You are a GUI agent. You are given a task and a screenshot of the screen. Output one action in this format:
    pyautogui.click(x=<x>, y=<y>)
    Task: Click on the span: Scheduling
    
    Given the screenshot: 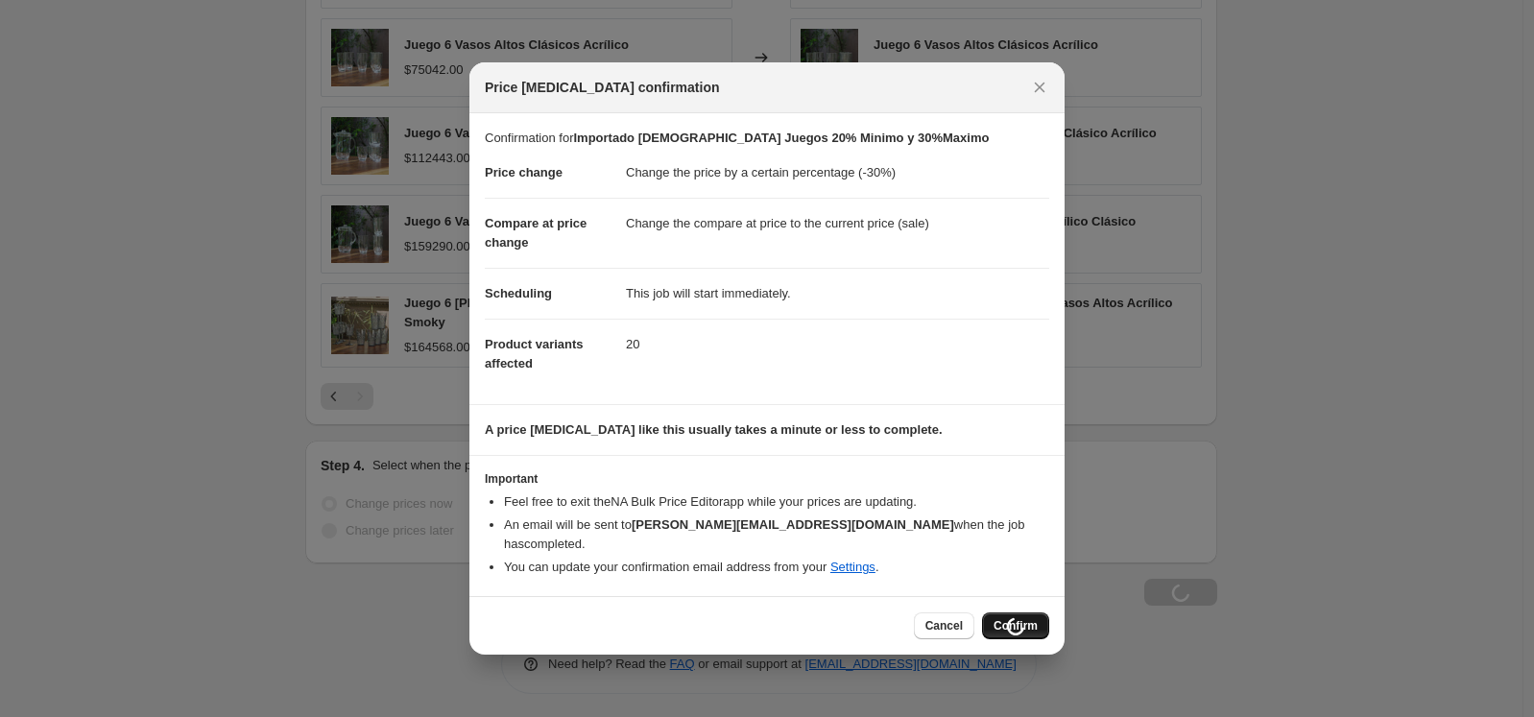 What is the action you would take?
    pyautogui.click(x=519, y=293)
    